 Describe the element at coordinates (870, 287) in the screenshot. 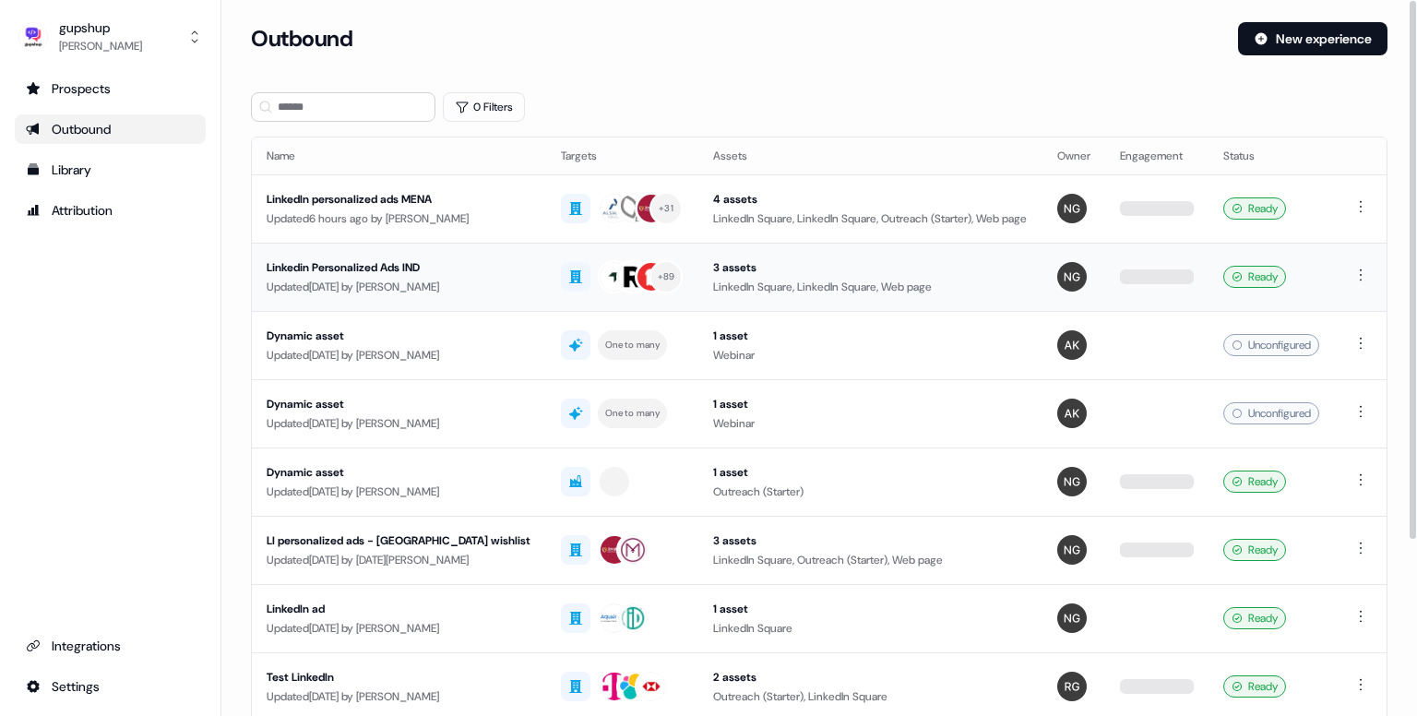

I see `div: LinkedIn Square, LinkedIn Square, Web page` at that location.